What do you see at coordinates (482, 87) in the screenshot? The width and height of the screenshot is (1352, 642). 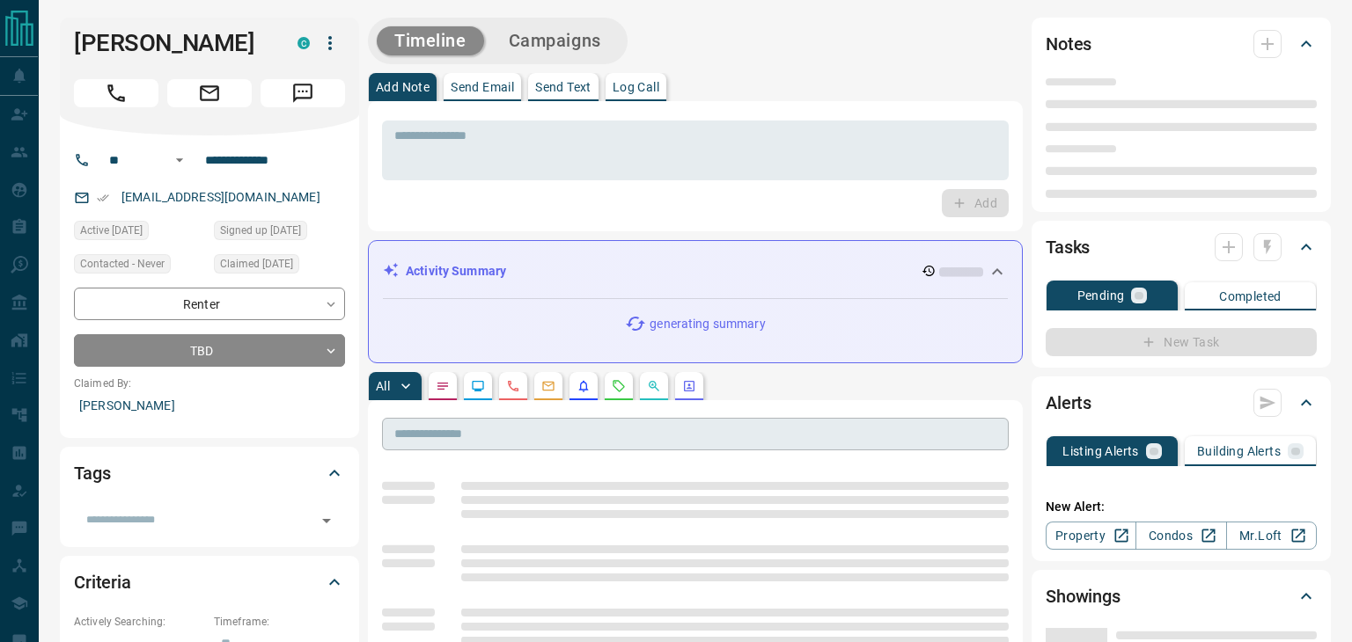 I see `p: Send Email` at bounding box center [482, 87].